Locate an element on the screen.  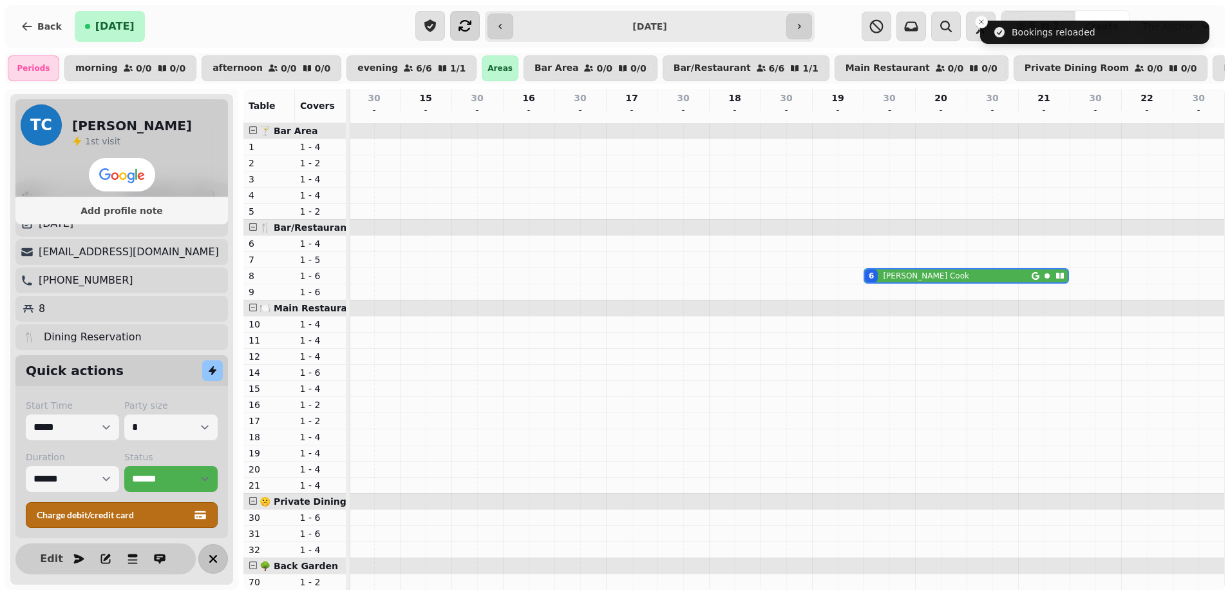
p: 18 is located at coordinates (734, 98).